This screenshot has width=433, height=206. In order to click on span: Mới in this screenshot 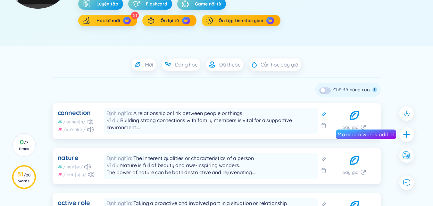, I will do `click(149, 64)`.